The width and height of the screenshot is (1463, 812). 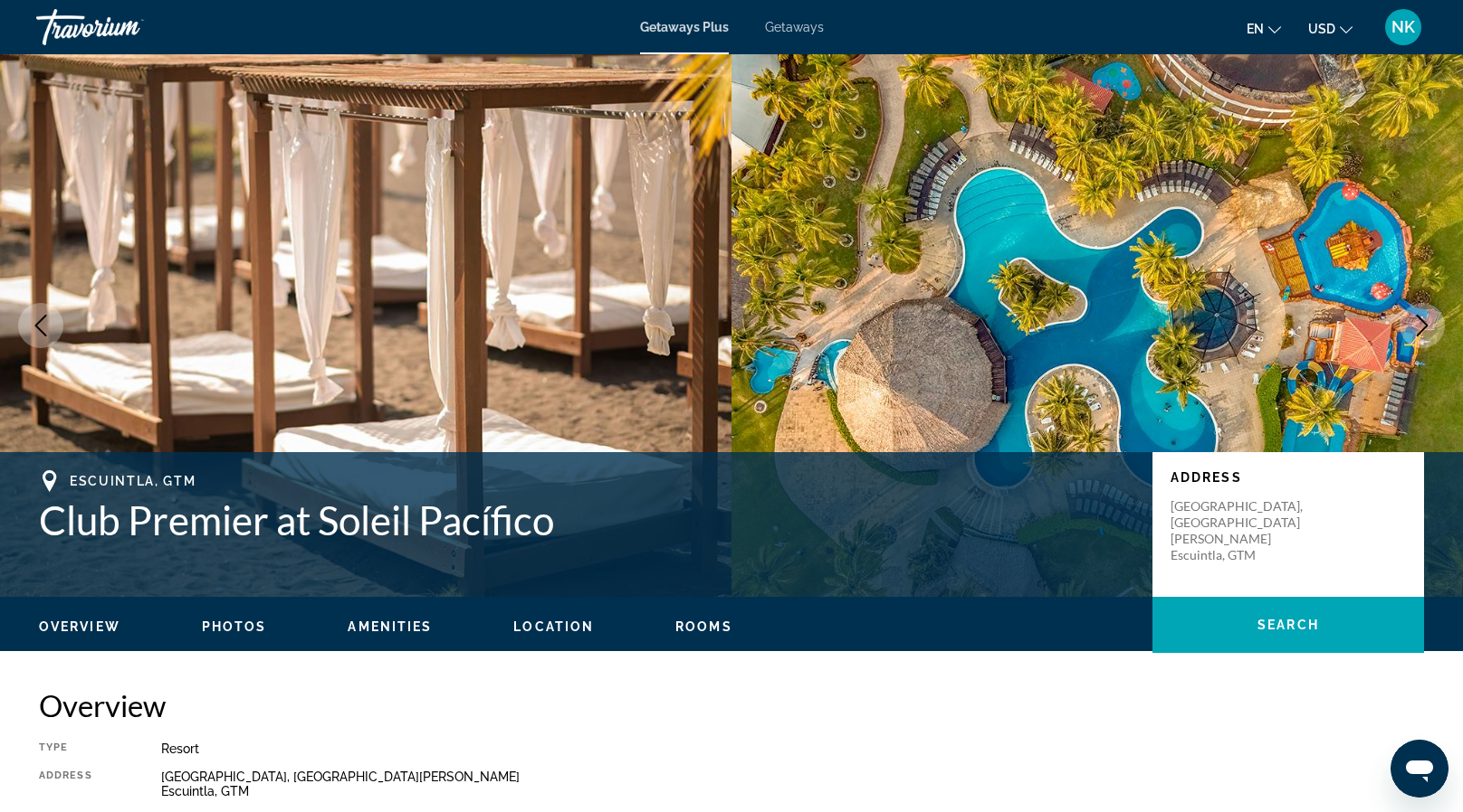 I want to click on h2: Overview, so click(x=731, y=705).